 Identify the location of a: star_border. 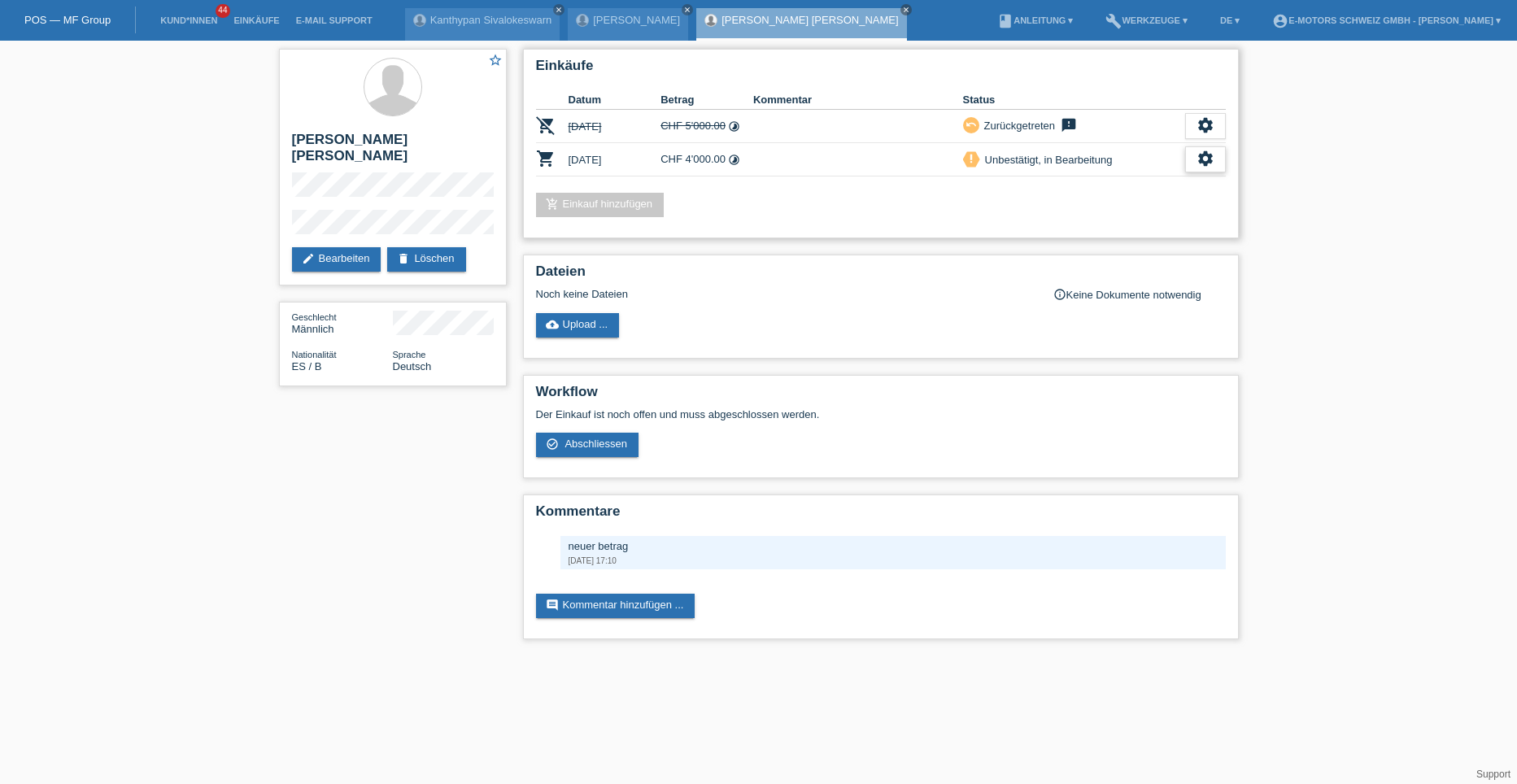
(496, 61).